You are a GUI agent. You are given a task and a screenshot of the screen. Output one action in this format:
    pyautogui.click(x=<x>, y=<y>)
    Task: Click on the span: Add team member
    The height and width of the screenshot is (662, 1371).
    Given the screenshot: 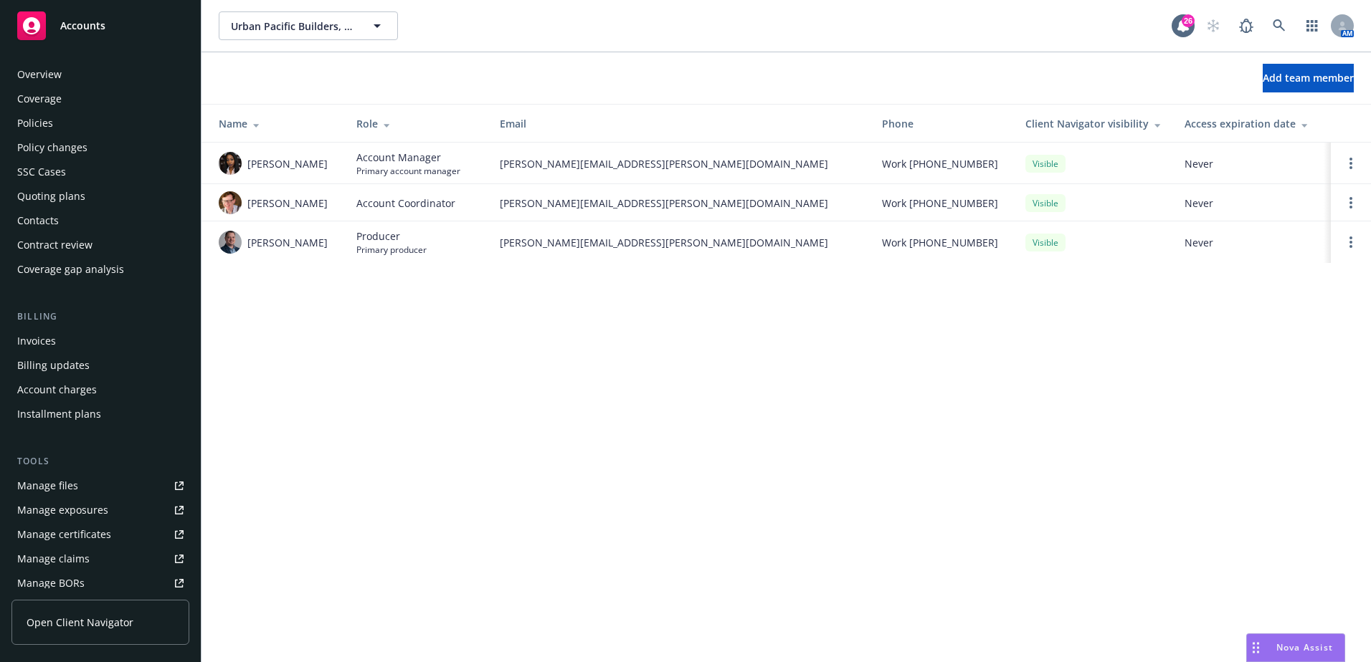 What is the action you would take?
    pyautogui.click(x=1308, y=77)
    